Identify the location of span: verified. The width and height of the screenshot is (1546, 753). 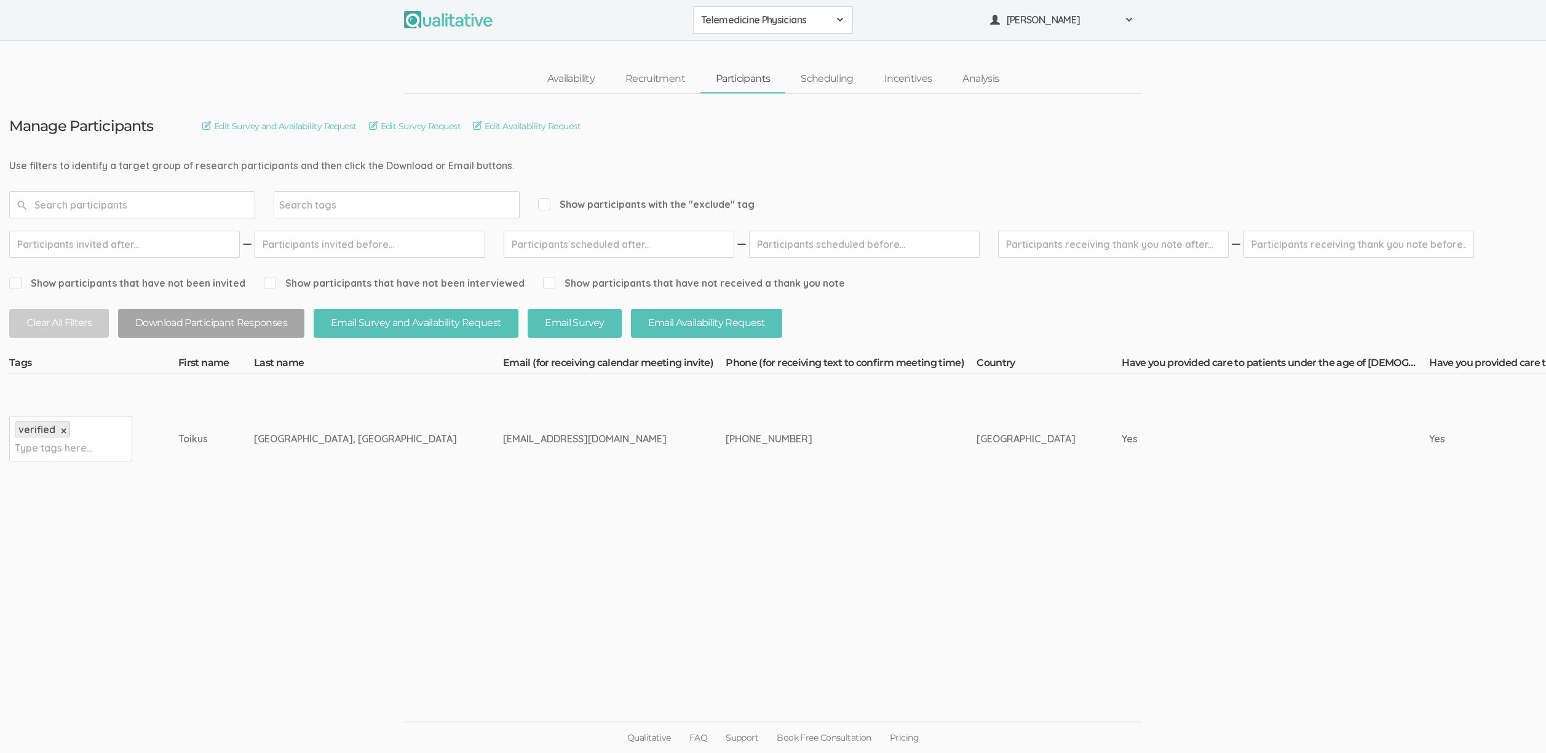
(37, 429).